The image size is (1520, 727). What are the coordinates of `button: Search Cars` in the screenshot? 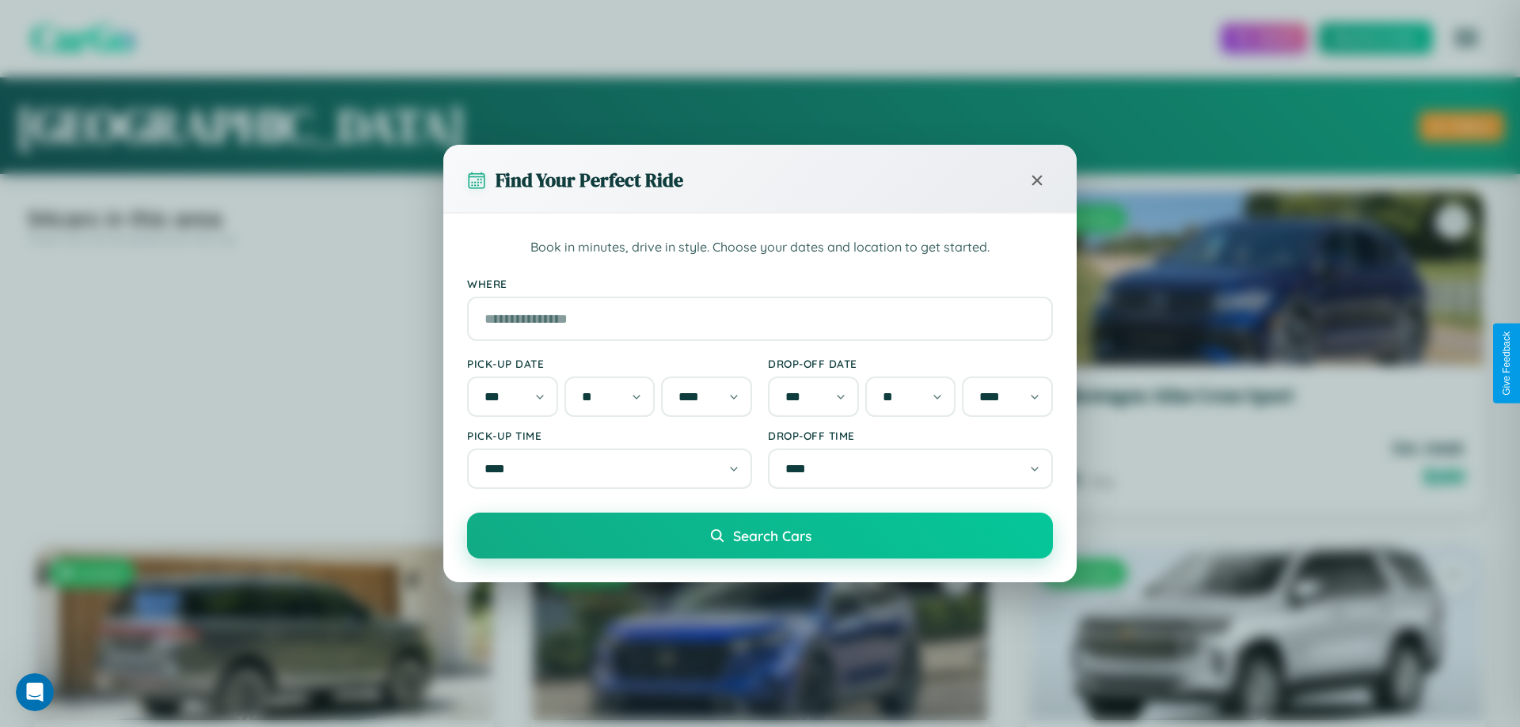 It's located at (760, 536).